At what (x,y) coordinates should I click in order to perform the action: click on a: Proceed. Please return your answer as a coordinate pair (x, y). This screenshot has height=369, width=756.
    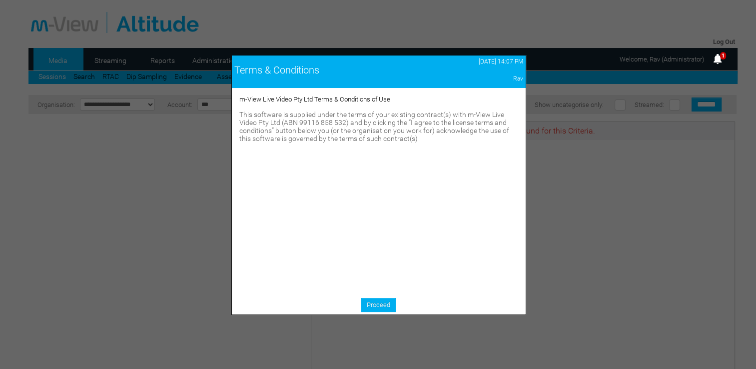
    Looking at the image, I should click on (378, 305).